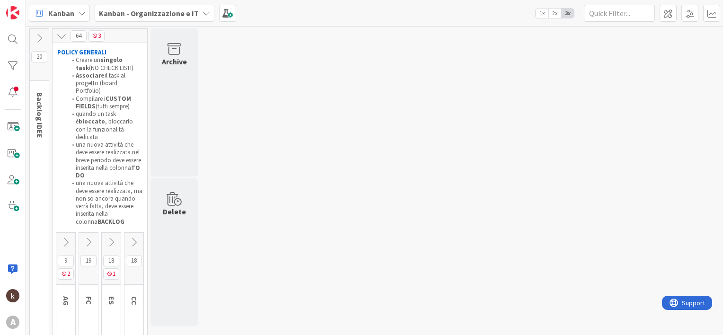 The height and width of the screenshot is (335, 723). I want to click on li: il task al progetto (board Portfolio), so click(105, 83).